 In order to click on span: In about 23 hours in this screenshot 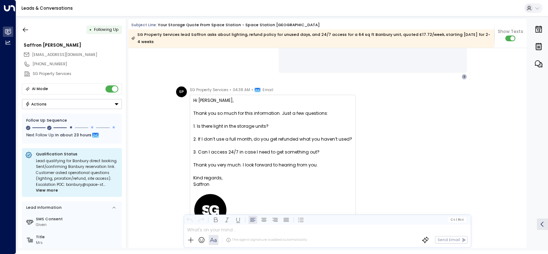, I will do `click(73, 135)`.